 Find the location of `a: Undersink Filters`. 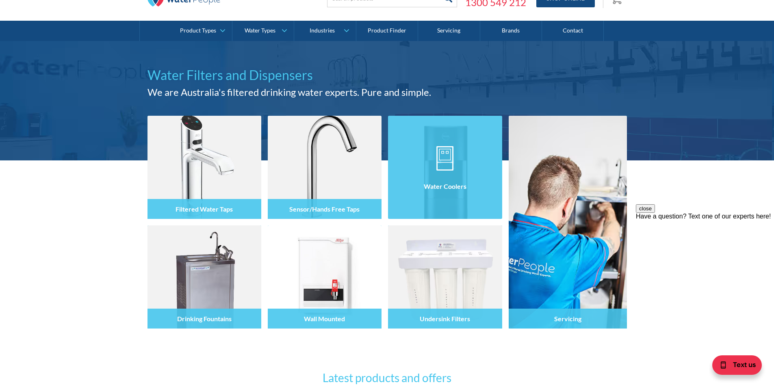

a: Undersink Filters is located at coordinates (445, 277).